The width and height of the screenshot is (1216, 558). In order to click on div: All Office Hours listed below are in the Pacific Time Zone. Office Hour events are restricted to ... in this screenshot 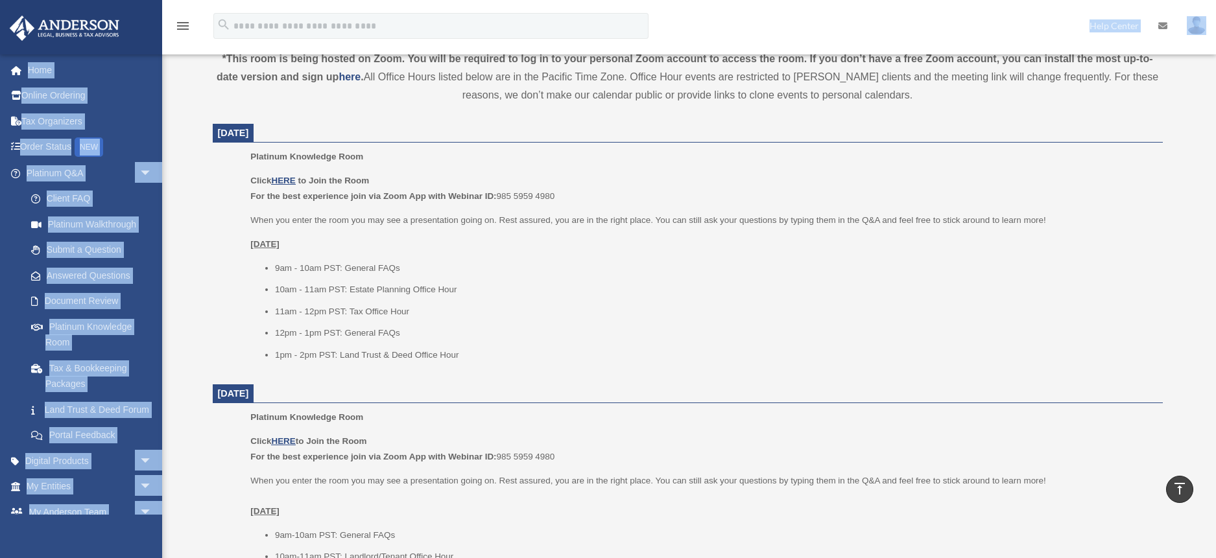, I will do `click(687, 77)`.